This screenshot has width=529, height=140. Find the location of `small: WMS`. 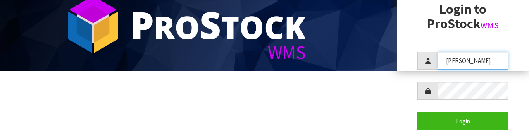

small: WMS is located at coordinates (490, 25).